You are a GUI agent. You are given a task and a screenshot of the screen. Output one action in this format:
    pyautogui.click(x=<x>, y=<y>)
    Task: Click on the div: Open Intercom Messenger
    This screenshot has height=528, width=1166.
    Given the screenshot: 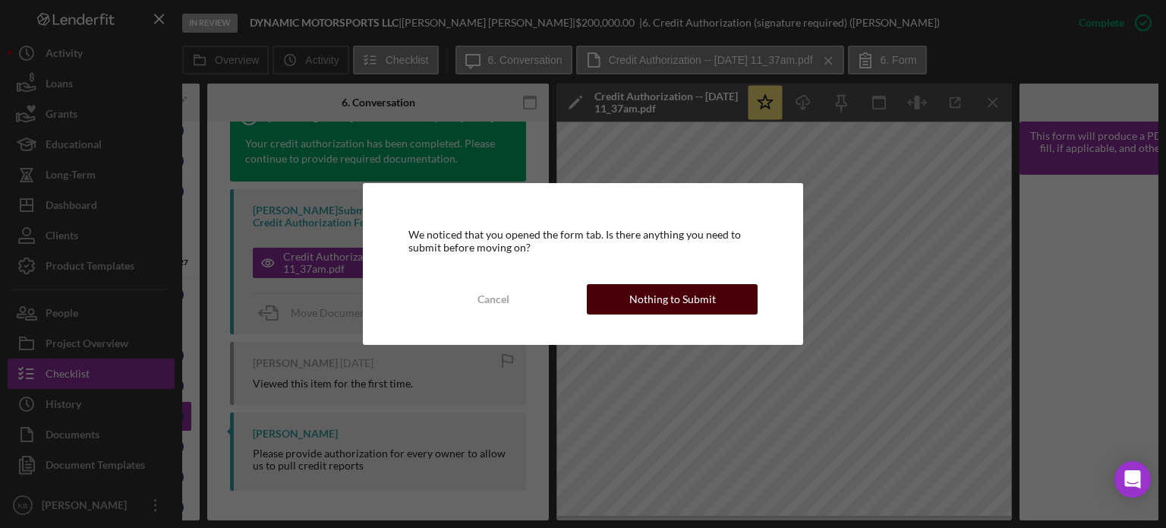 What is the action you would take?
    pyautogui.click(x=1133, y=479)
    